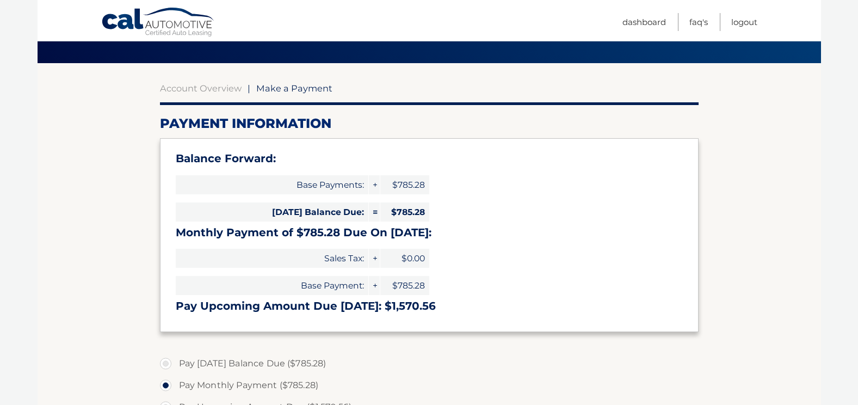 This screenshot has width=858, height=405. I want to click on span: $0.00, so click(405, 258).